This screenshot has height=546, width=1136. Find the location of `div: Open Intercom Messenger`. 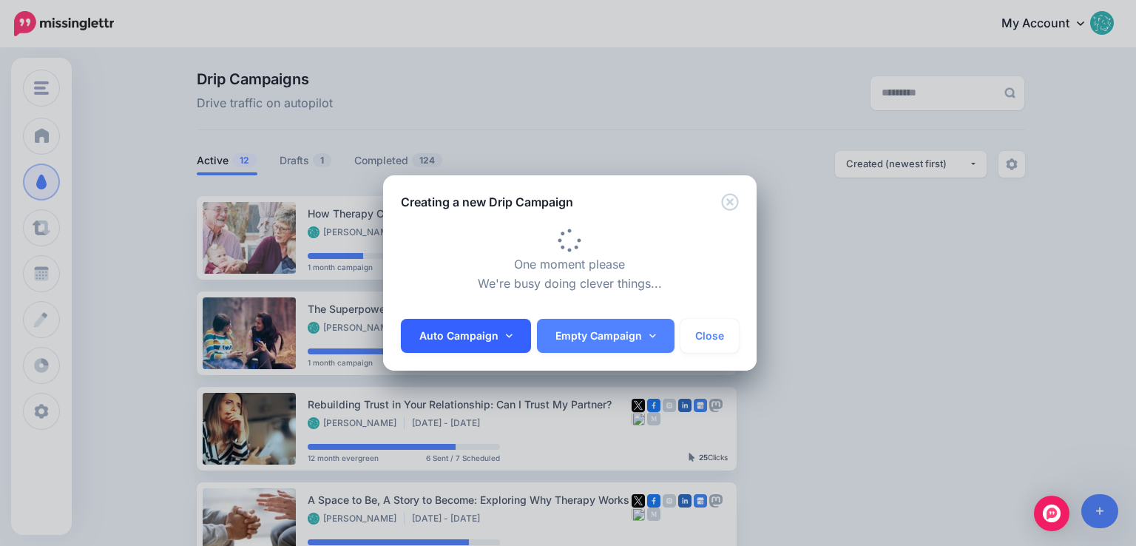

div: Open Intercom Messenger is located at coordinates (1051, 513).